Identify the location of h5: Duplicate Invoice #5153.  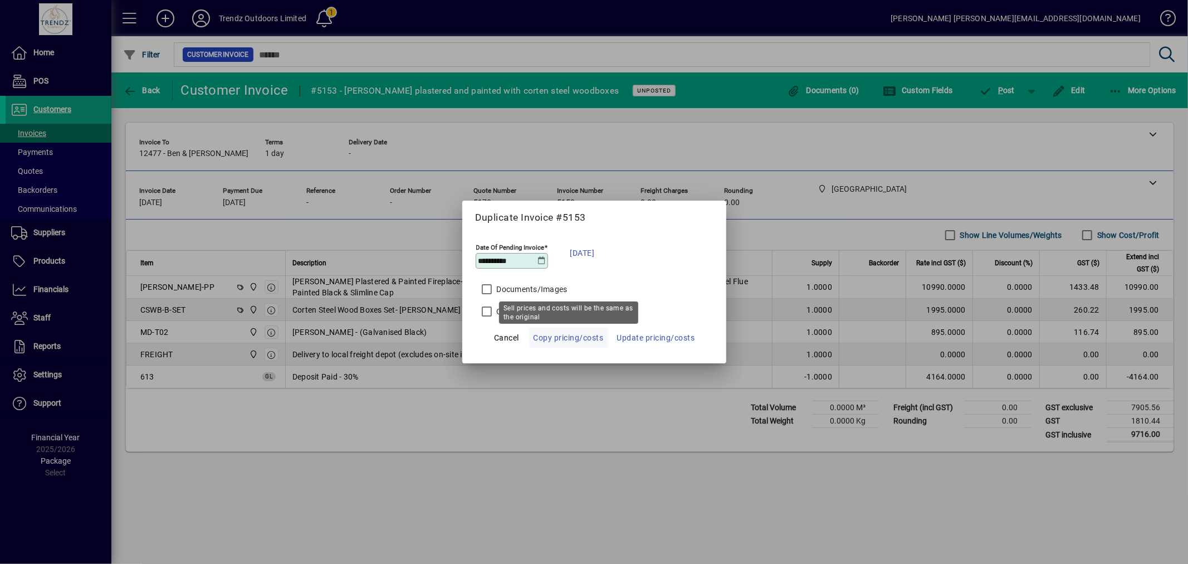
(594, 217).